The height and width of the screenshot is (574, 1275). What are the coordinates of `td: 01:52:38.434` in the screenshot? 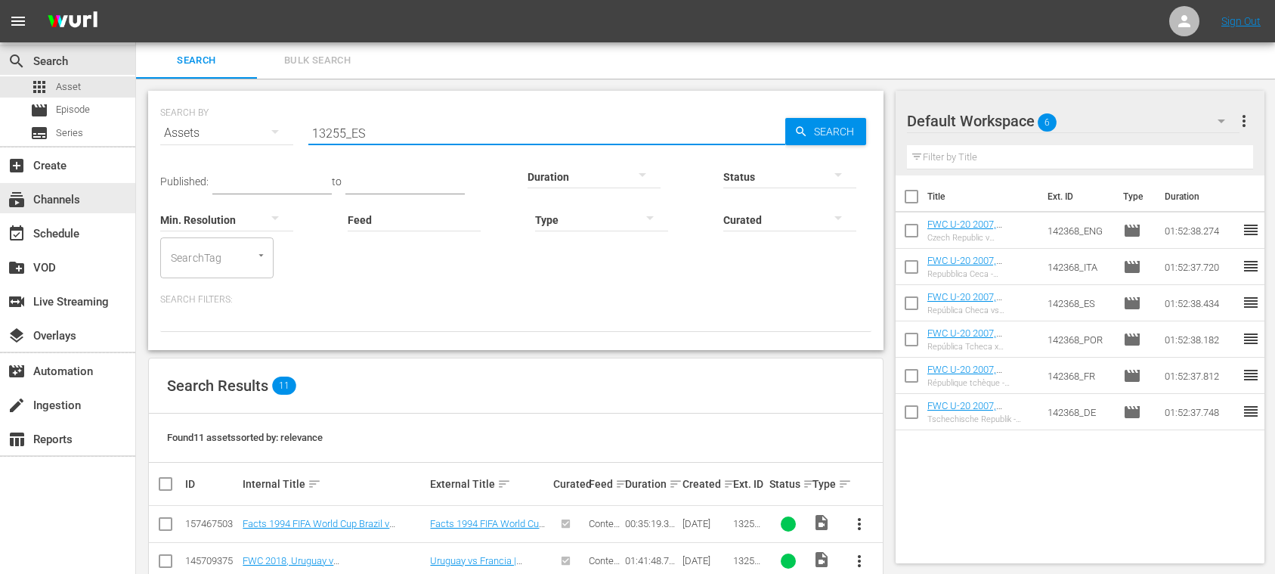 It's located at (1200, 303).